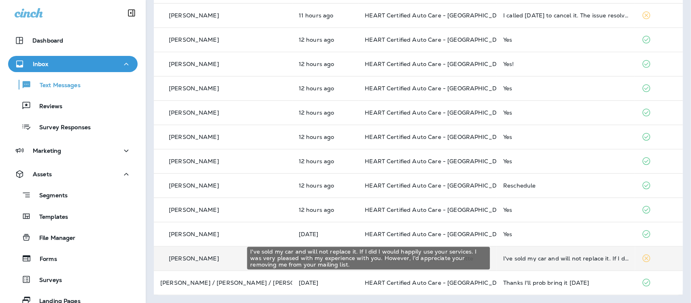 Image resolution: width=691 pixels, height=303 pixels. Describe the element at coordinates (47, 106) in the screenshot. I see `p: Reviews` at that location.